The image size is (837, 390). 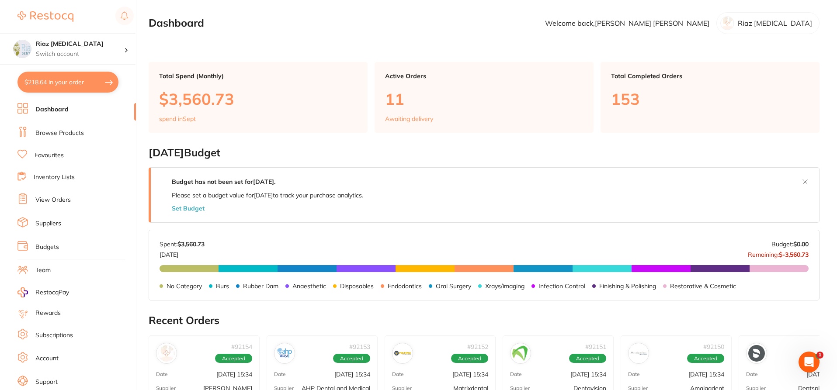 I want to click on strong: $-3,560.73, so click(x=794, y=255).